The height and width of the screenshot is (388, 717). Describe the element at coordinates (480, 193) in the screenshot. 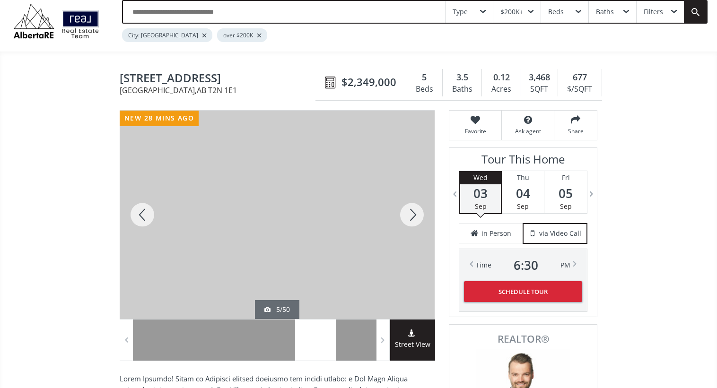

I see `span: 03` at that location.